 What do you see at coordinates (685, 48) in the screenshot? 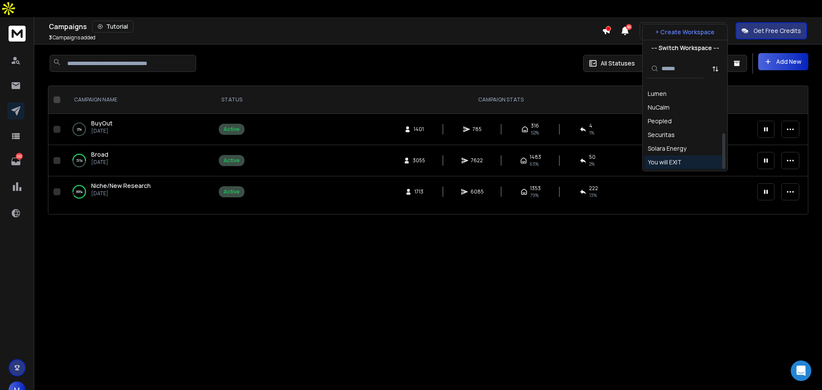
I see `p: --- Switch Workspace ---` at bounding box center [685, 48].